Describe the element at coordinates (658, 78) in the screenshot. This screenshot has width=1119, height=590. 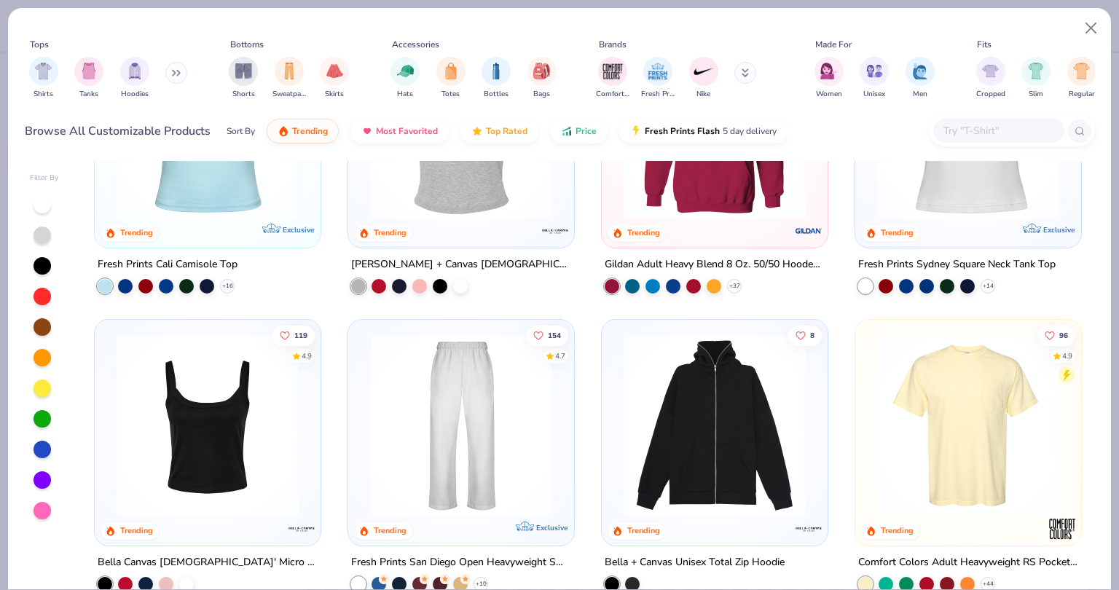
I see `div: filter for Fresh Prints` at that location.